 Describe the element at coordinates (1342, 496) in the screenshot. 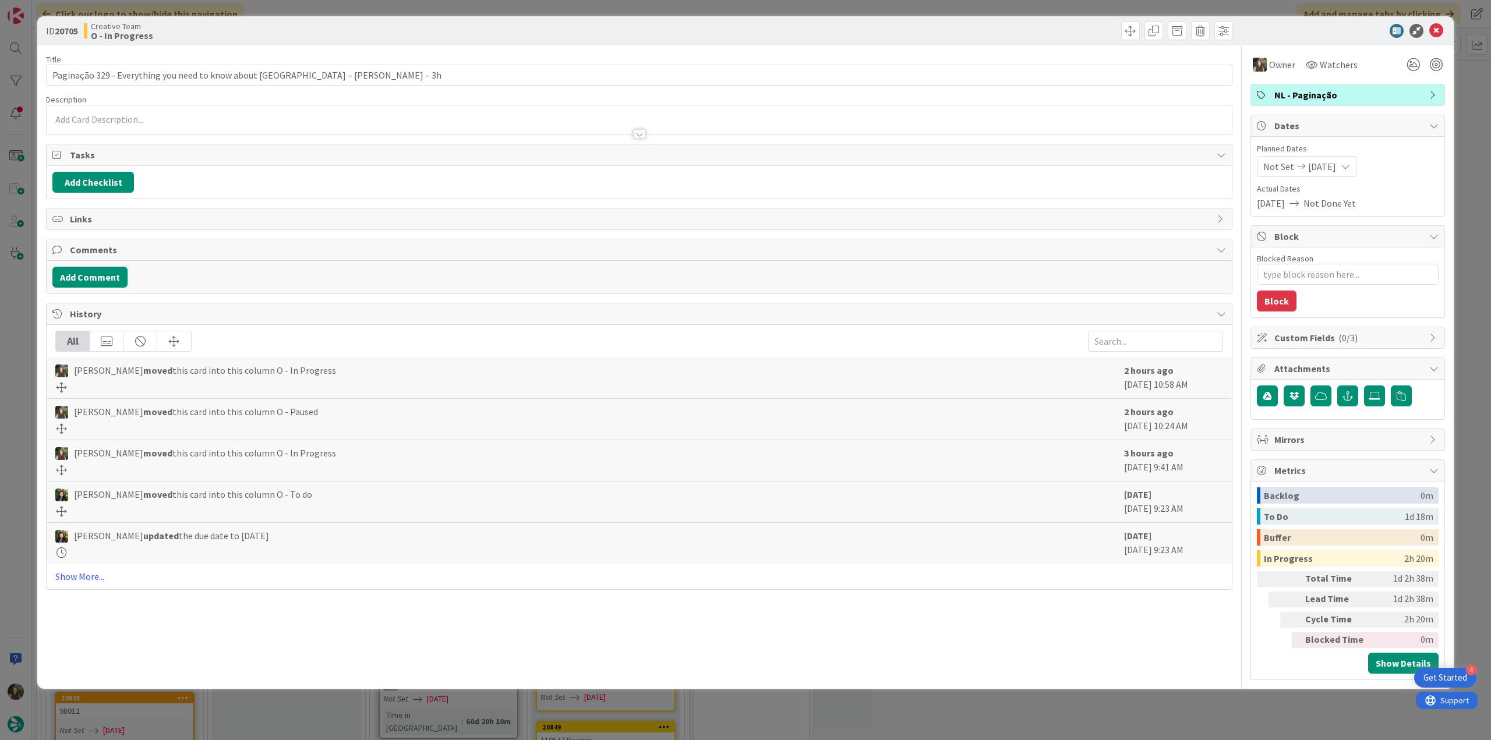

I see `div: Backlog` at that location.